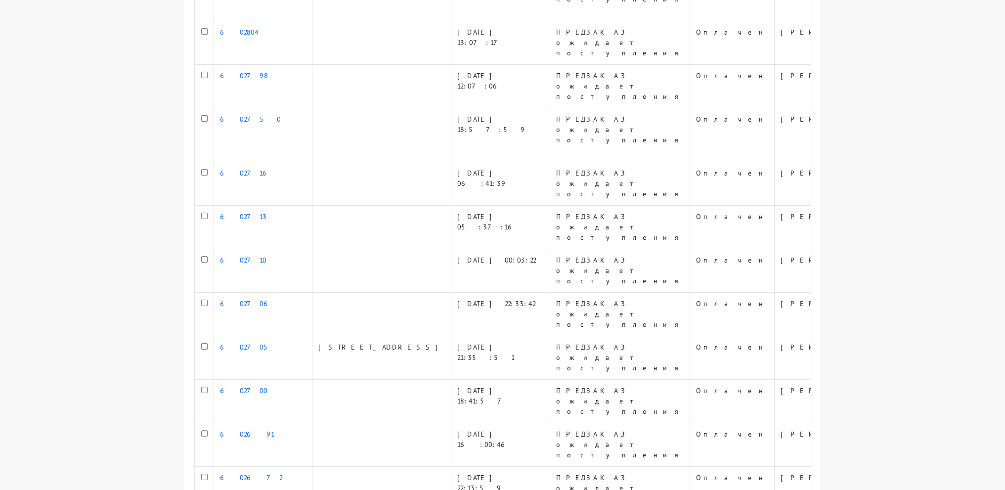 The height and width of the screenshot is (490, 1005). What do you see at coordinates (247, 434) in the screenshot?
I see `a: 602691` at bounding box center [247, 434].